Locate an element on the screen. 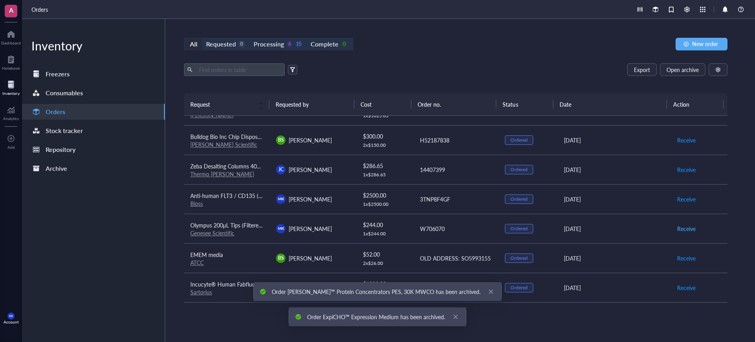 This screenshot has height=342, width=755. div: Complete is located at coordinates (325, 44).